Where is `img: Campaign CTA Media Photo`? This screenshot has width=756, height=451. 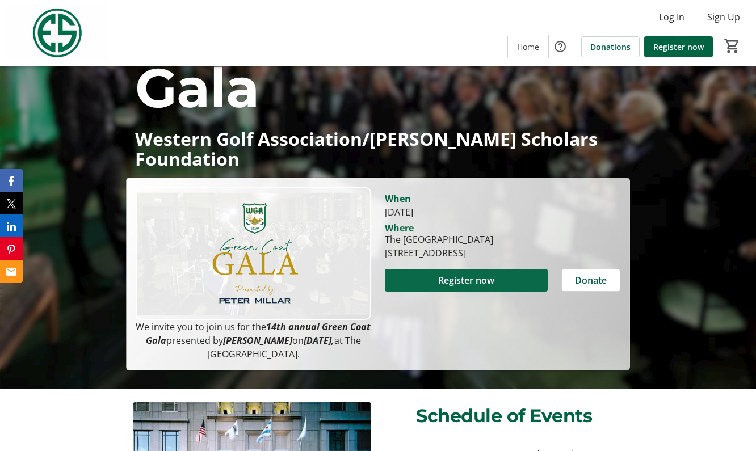
img: Campaign CTA Media Photo is located at coordinates (253, 253).